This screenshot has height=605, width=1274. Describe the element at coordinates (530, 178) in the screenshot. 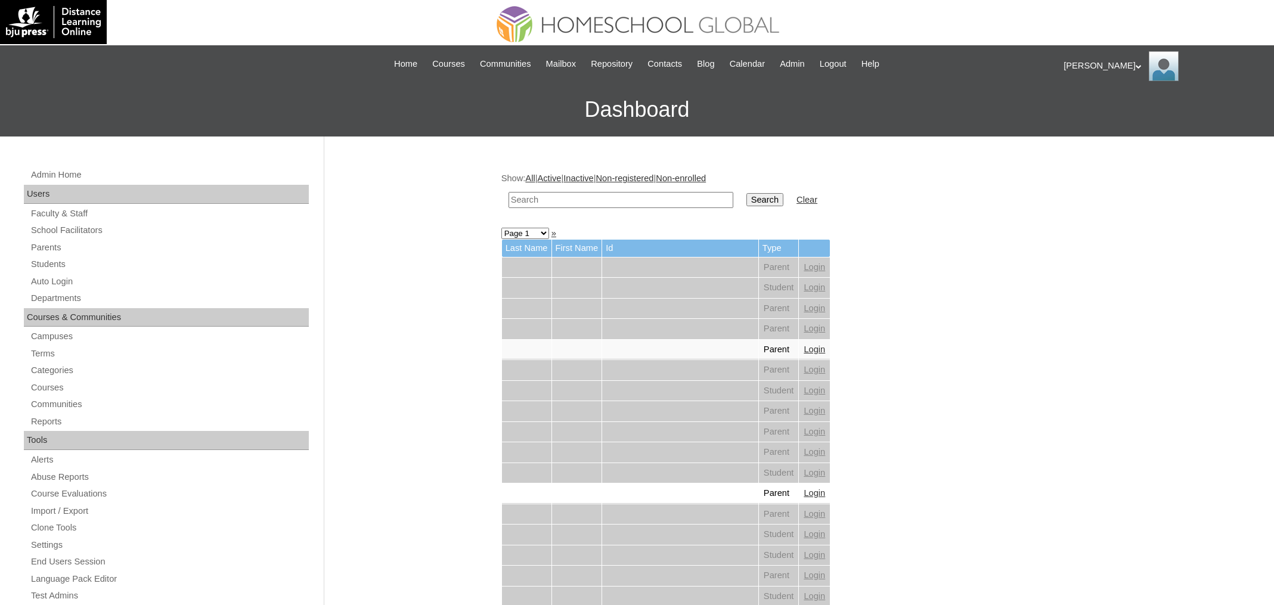

I see `a: All` at that location.